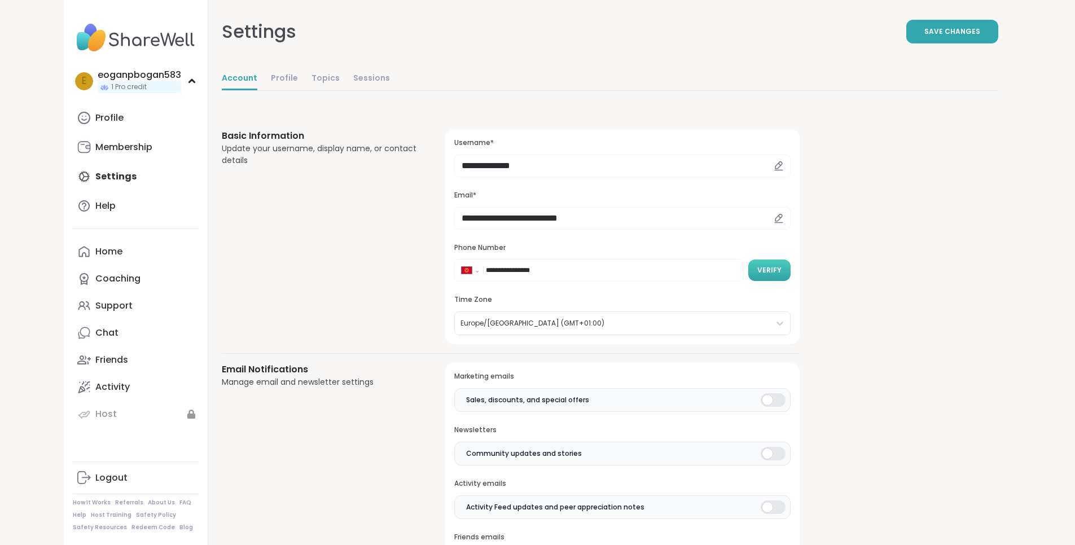  Describe the element at coordinates (135, 147) in the screenshot. I see `a: Membership` at that location.